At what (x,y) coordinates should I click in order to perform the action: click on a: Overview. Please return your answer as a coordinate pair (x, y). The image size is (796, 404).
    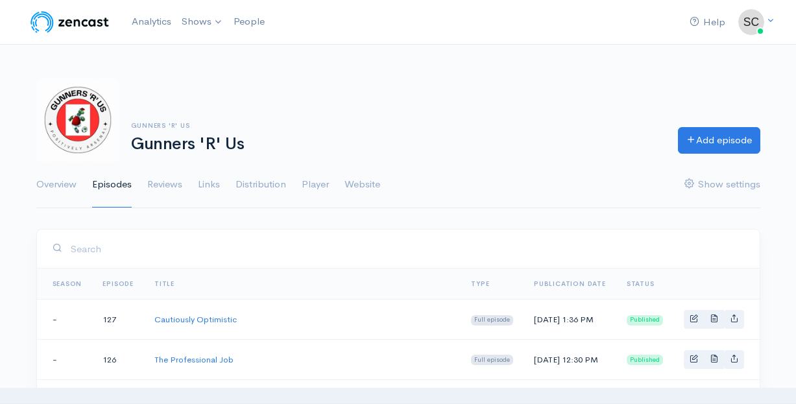
    Looking at the image, I should click on (56, 185).